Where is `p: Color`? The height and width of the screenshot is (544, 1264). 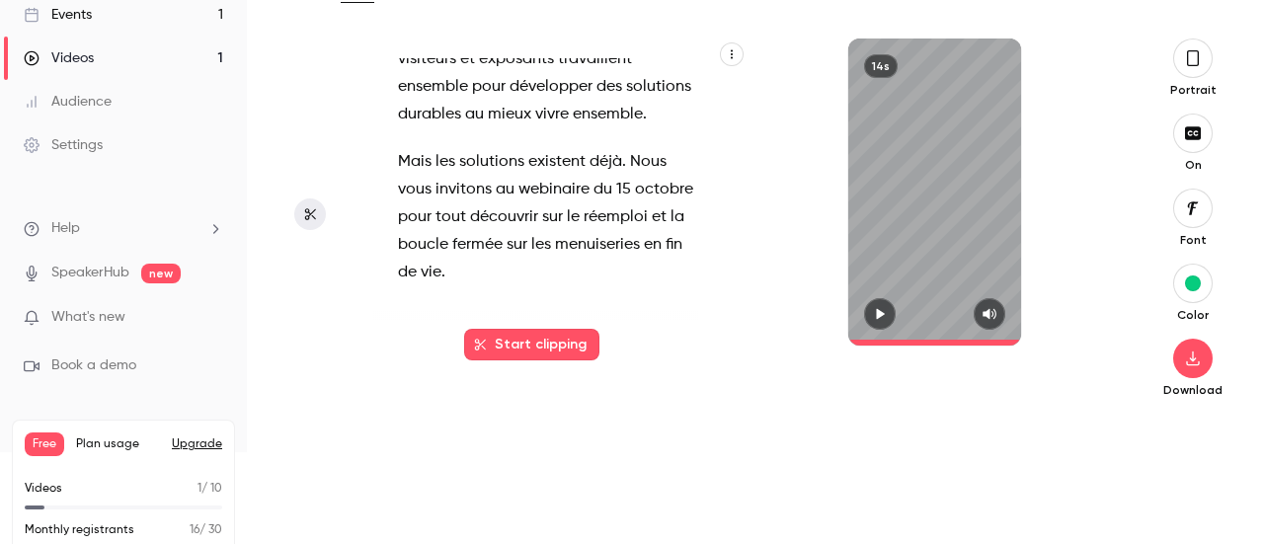 p: Color is located at coordinates (1193, 315).